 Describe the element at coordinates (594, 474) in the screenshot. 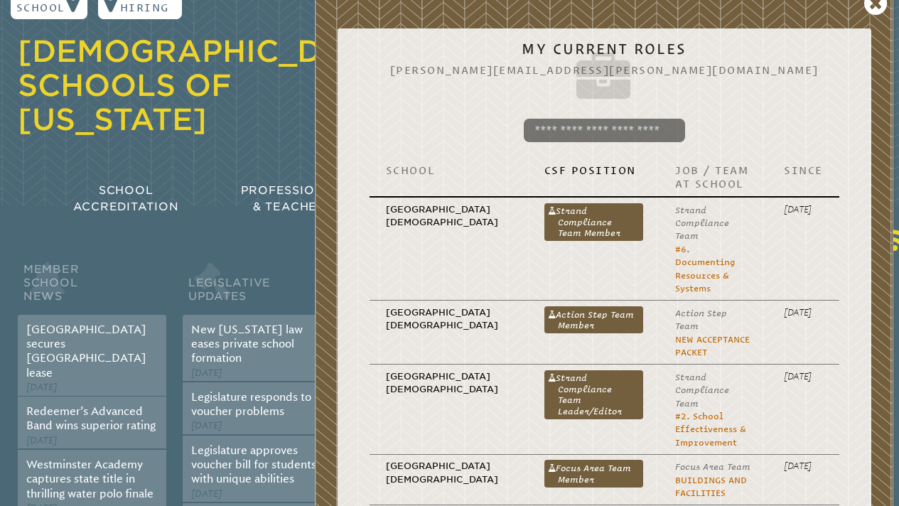

I see `a: Focus Area Team Member` at that location.